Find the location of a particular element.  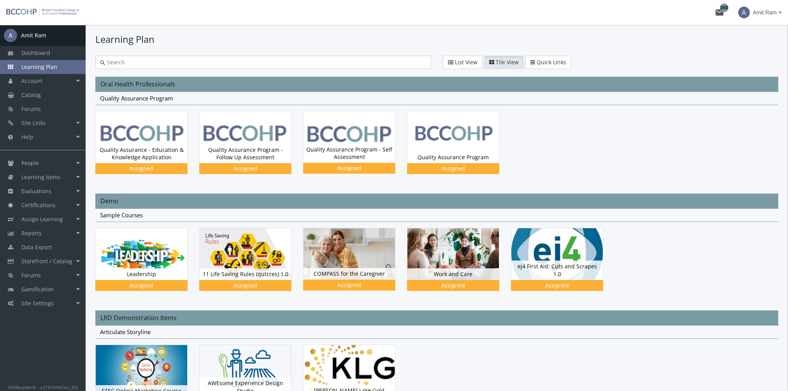

span: Evaluations is located at coordinates (36, 191).